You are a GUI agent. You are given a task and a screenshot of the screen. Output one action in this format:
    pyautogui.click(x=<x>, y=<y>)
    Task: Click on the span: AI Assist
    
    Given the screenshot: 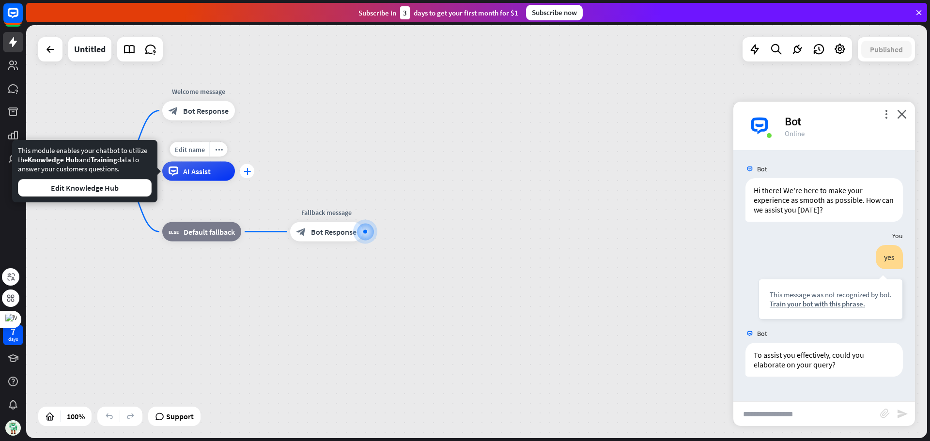 What is the action you would take?
    pyautogui.click(x=197, y=172)
    